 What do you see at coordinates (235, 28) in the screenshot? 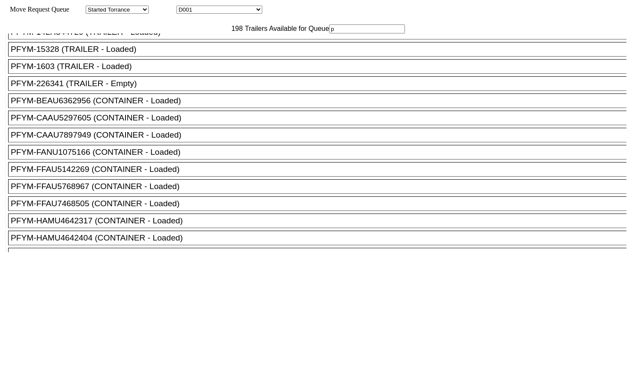
I see `span: 198` at bounding box center [235, 28].